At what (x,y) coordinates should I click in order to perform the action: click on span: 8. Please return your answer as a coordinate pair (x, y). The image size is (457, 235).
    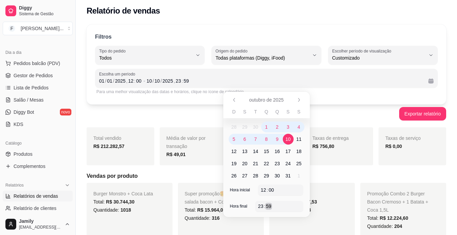
    Looking at the image, I should click on (267, 139).